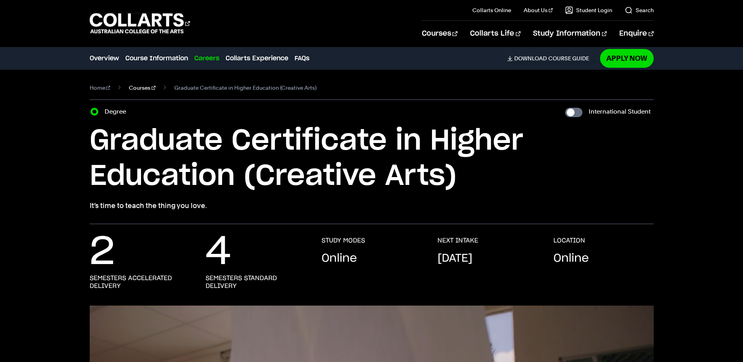 This screenshot has height=362, width=743. Describe the element at coordinates (491, 10) in the screenshot. I see `a: Collarts Online` at that location.